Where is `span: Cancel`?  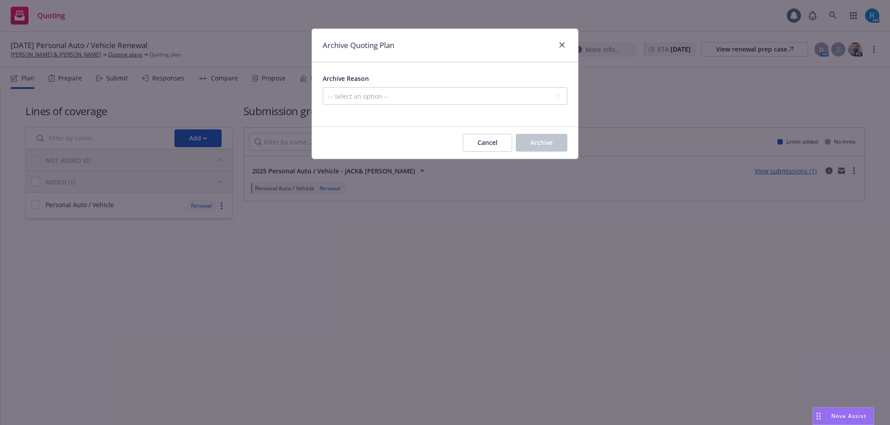 span: Cancel is located at coordinates (487, 142).